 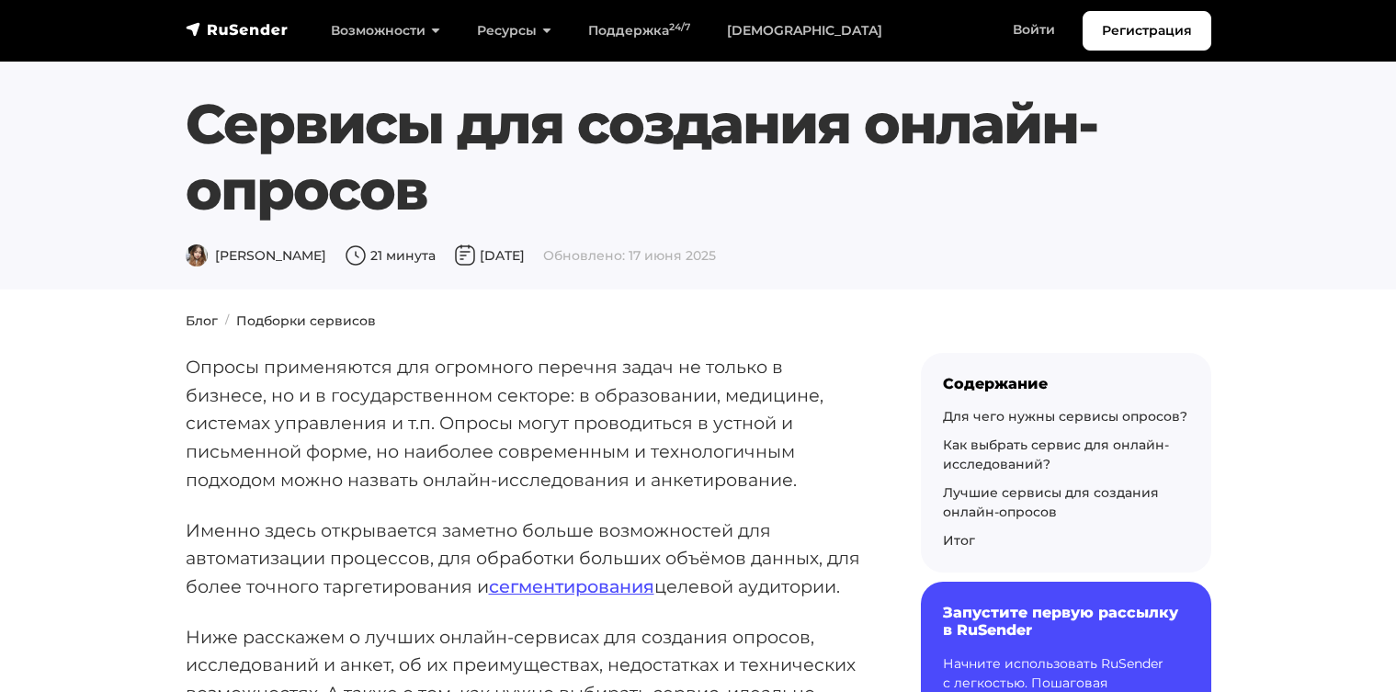 What do you see at coordinates (1056, 454) in the screenshot?
I see `a: Как выбрать сервис для онлайн-исследований?` at bounding box center [1056, 454].